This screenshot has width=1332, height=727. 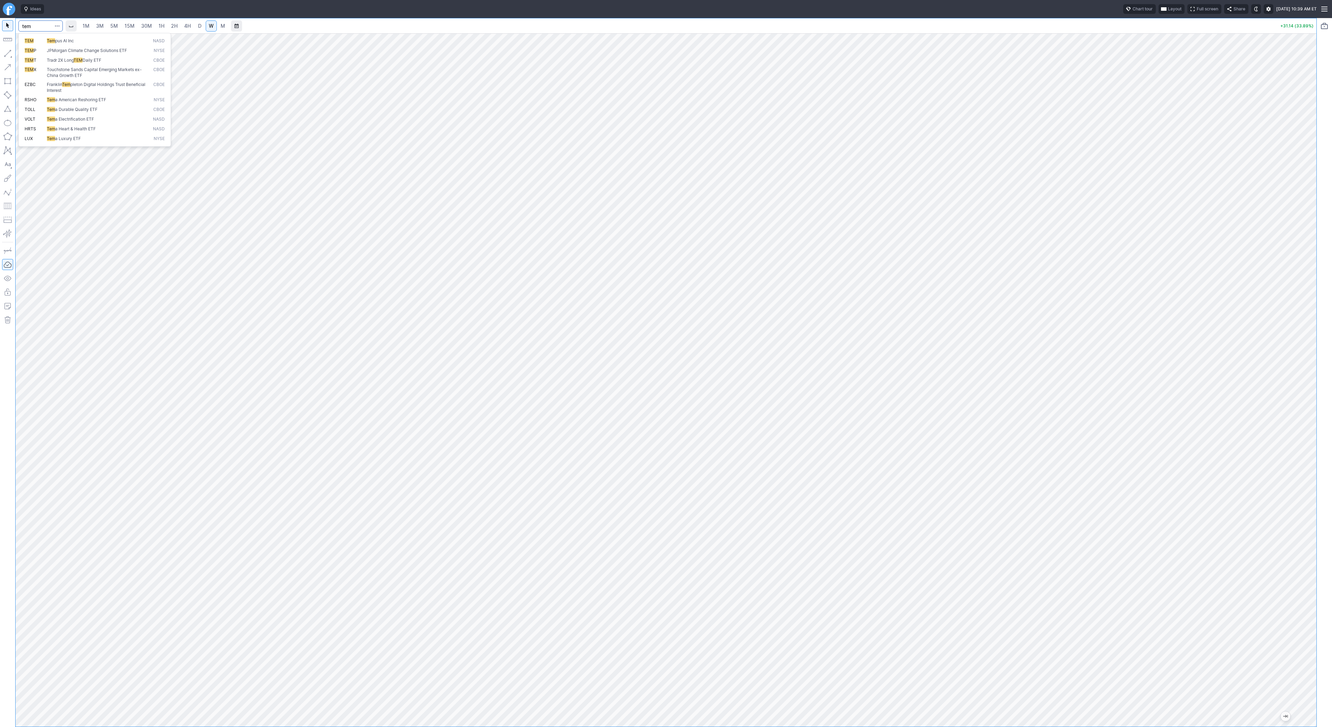 What do you see at coordinates (114, 26) in the screenshot?
I see `a: 5M` at bounding box center [114, 26].